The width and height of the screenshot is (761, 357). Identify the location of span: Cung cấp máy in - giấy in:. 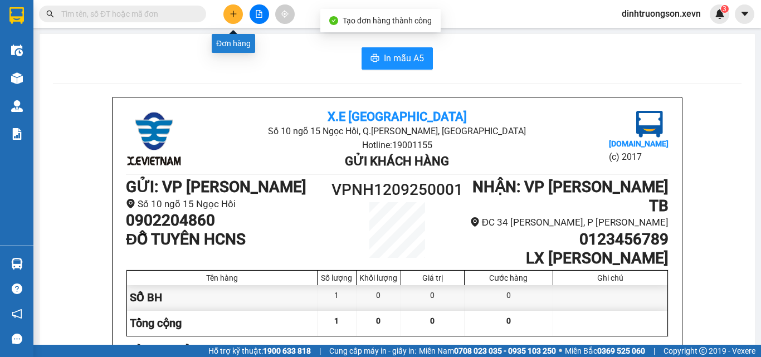
(373, 351).